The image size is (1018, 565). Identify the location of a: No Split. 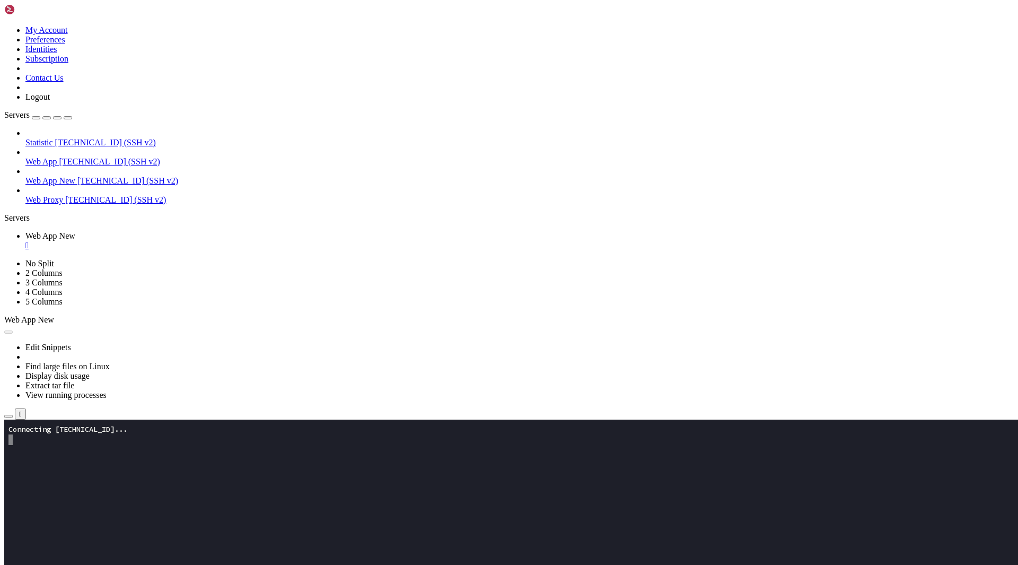
(40, 263).